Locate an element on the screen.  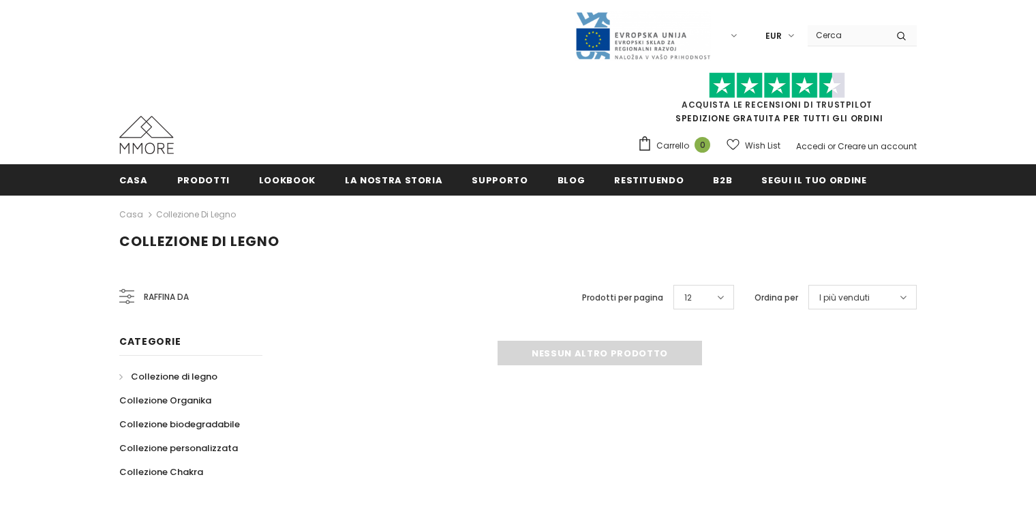
a: Collezione Chakra is located at coordinates (161, 472).